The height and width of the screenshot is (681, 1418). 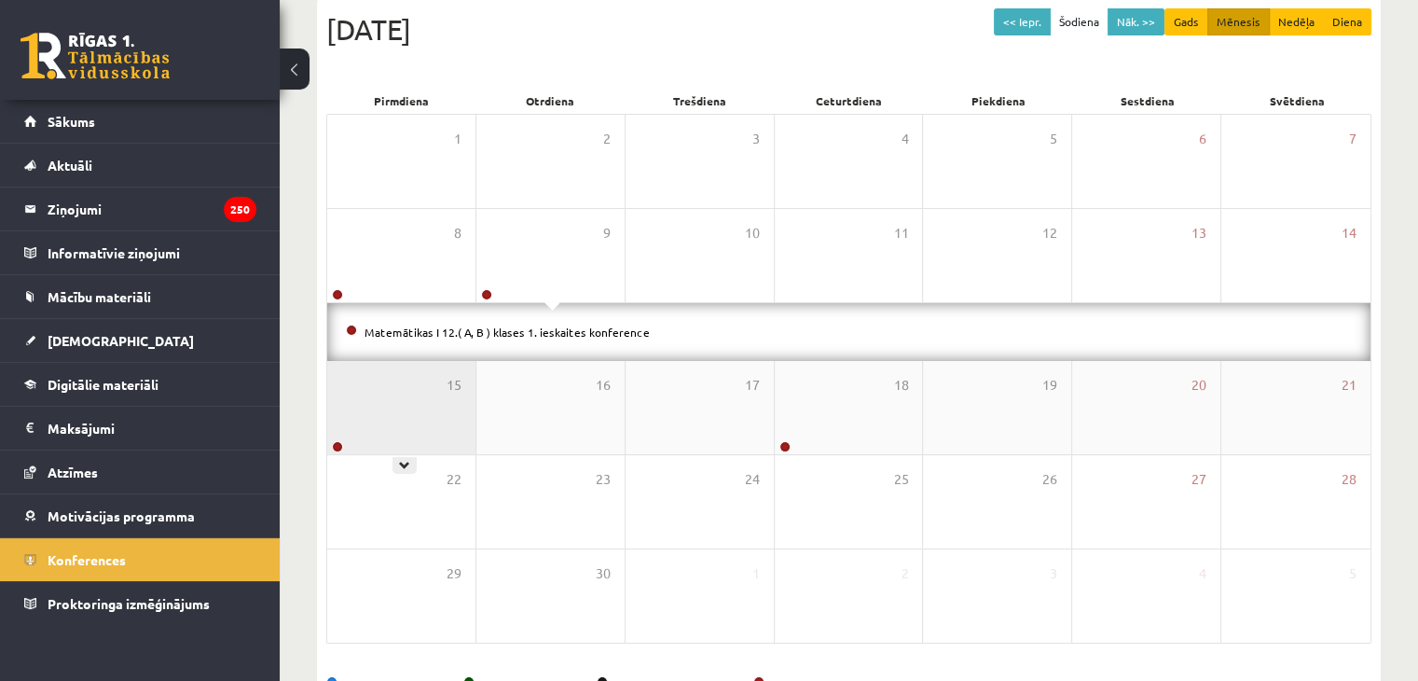 I want to click on span: 6, so click(x=1203, y=139).